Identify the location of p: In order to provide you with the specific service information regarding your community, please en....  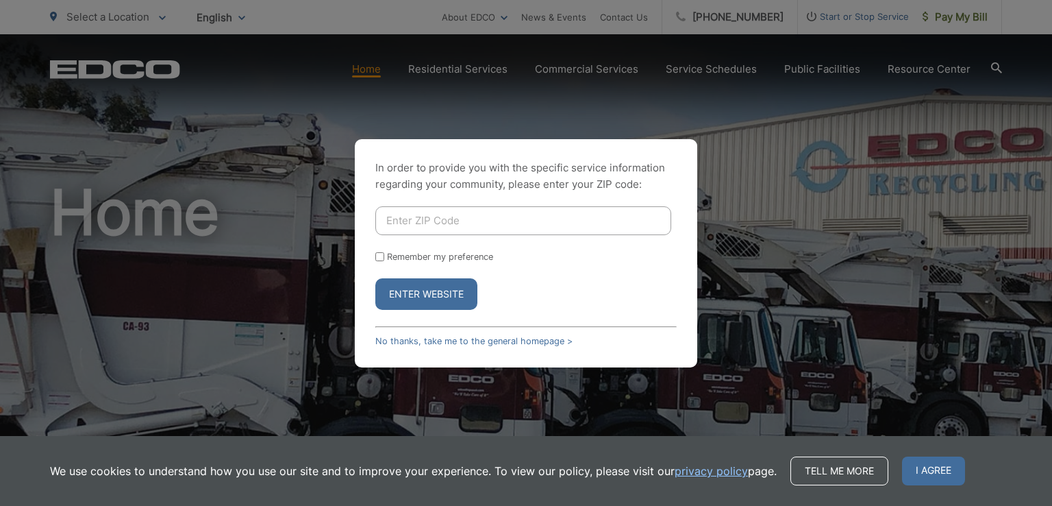
(526, 176).